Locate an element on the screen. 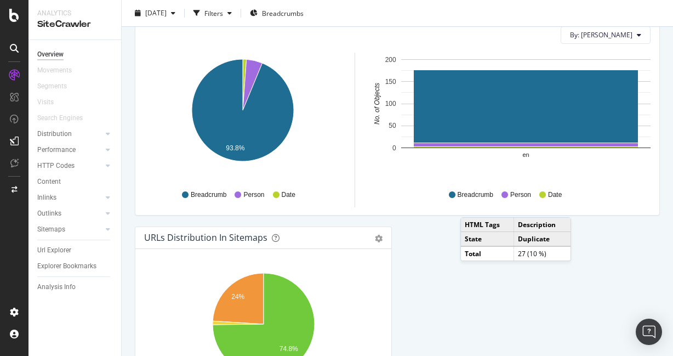  div: gear is located at coordinates (379, 238).